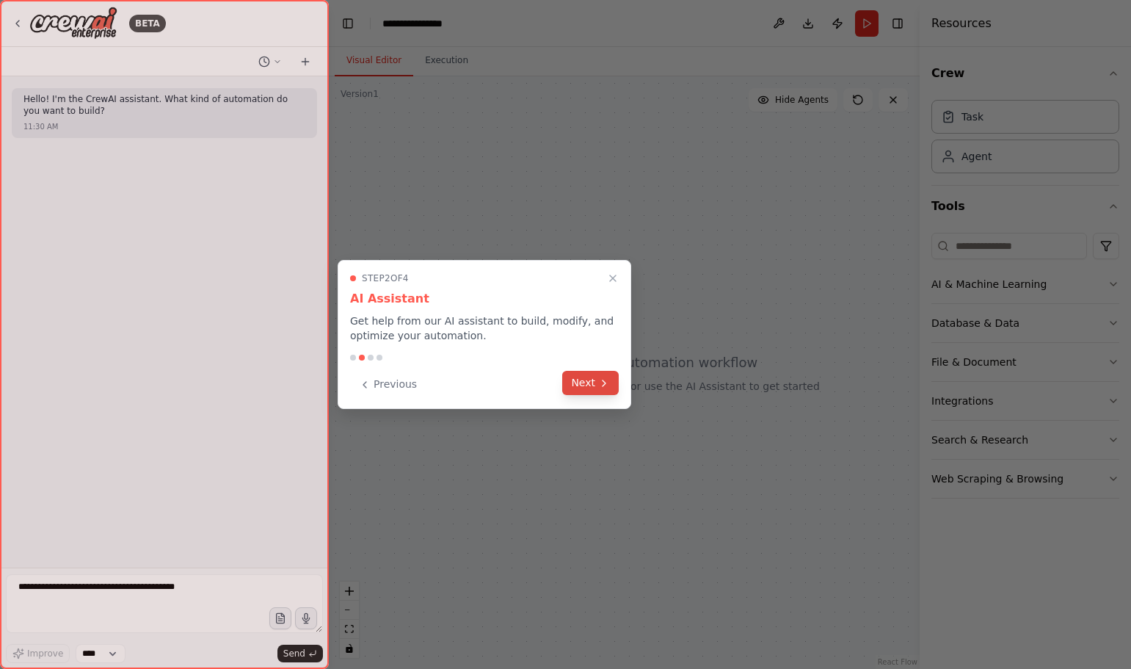  I want to click on button: Hide left sidebar, so click(348, 23).